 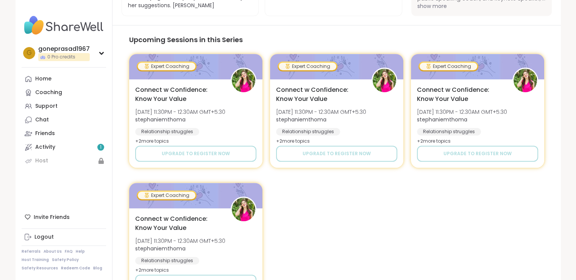 What do you see at coordinates (46, 106) in the screenshot?
I see `div: Support` at bounding box center [46, 106].